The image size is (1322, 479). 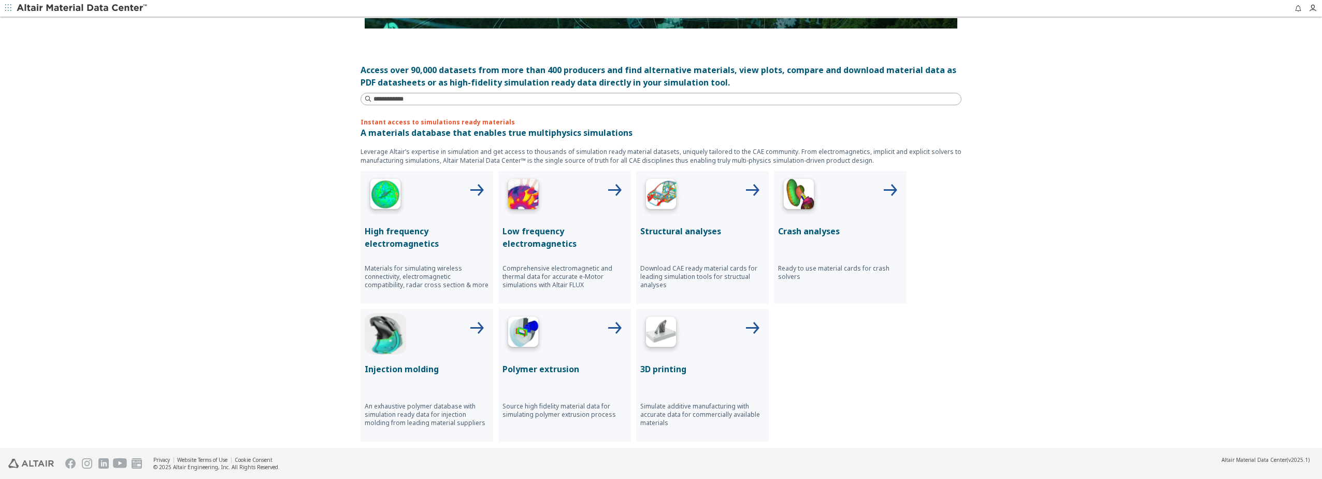 What do you see at coordinates (427, 237) in the screenshot?
I see `p: High frequency electromagnetics` at bounding box center [427, 237].